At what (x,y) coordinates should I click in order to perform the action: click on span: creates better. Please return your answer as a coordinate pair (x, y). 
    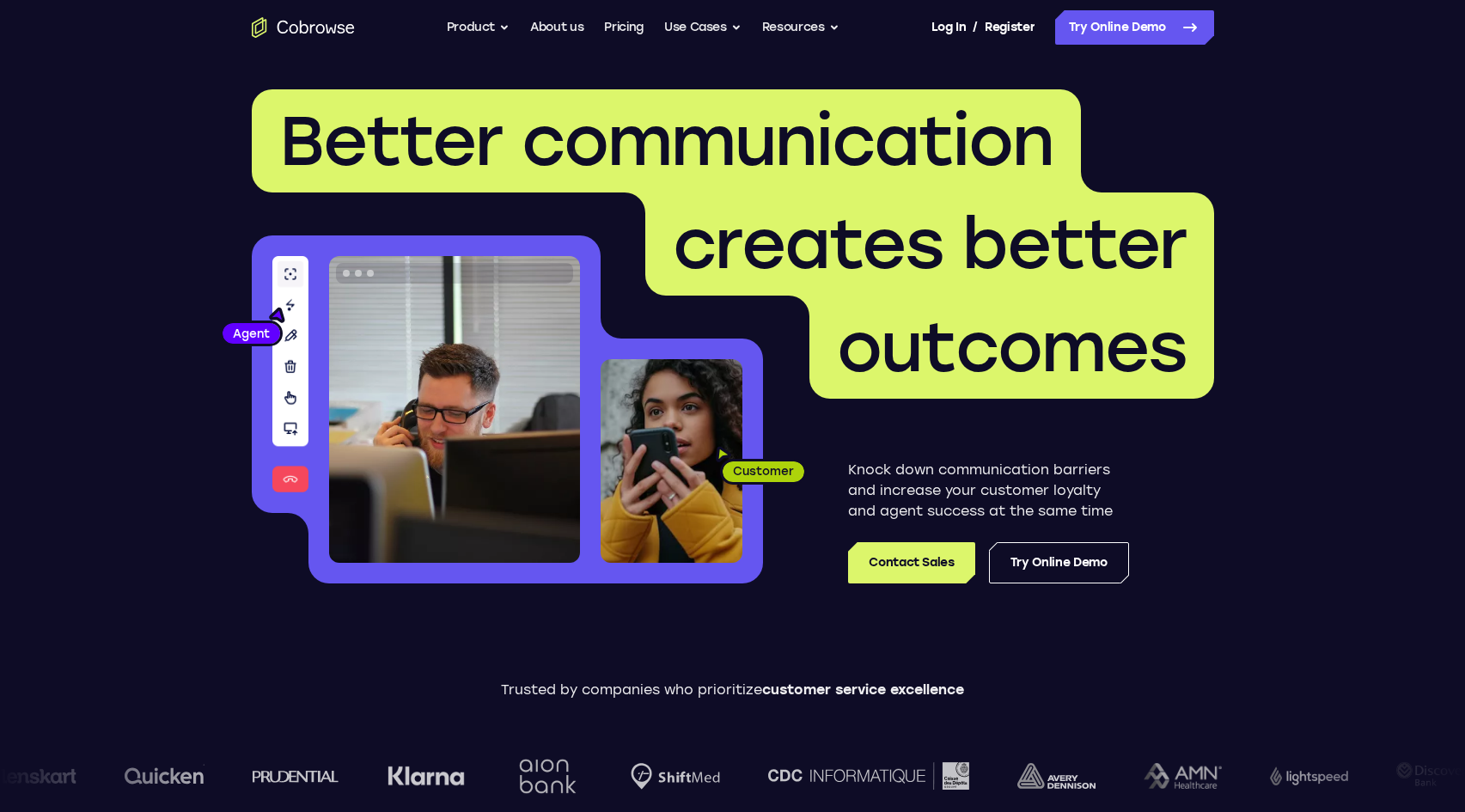
    Looking at the image, I should click on (929, 244).